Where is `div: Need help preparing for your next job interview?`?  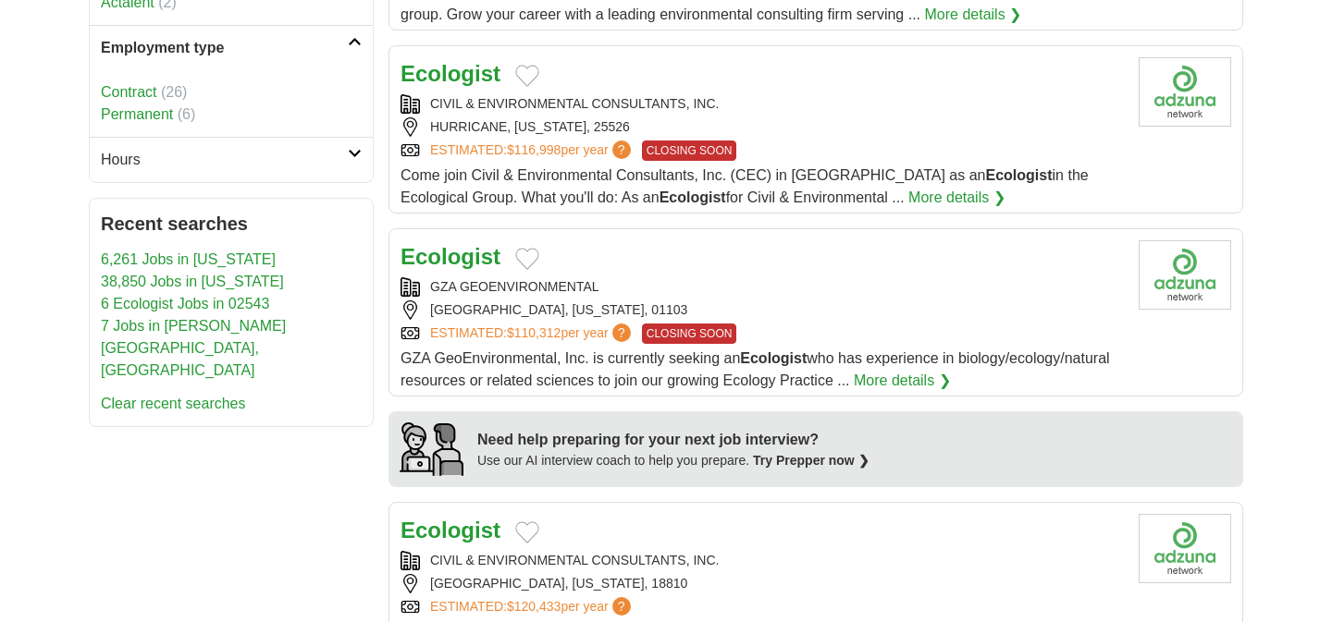 div: Need help preparing for your next job interview? is located at coordinates (673, 440).